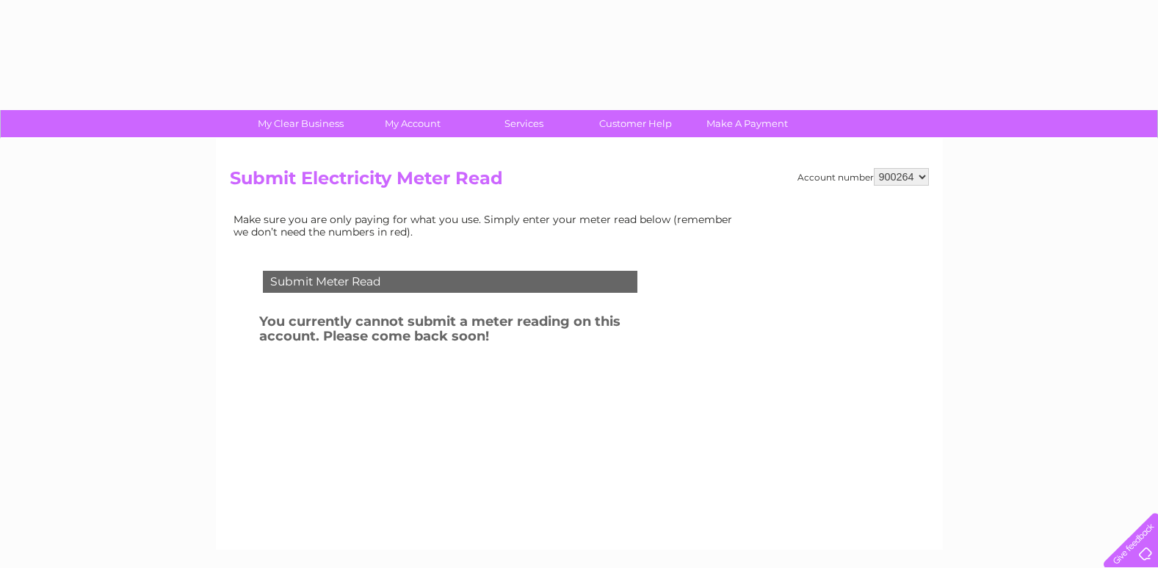 This screenshot has width=1158, height=568. Describe the element at coordinates (487, 225) in the screenshot. I see `td: Make sure you are only paying for what you use. Simply enter your meter read below (remember we d...` at that location.